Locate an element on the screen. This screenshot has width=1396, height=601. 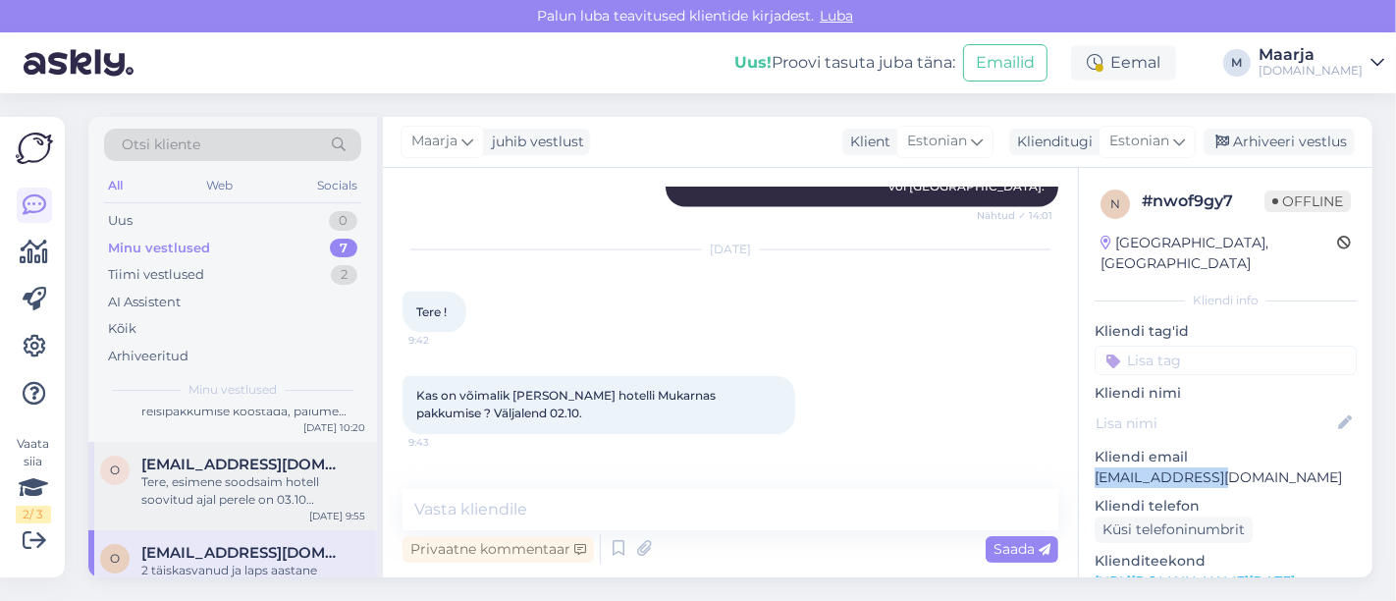
div: M is located at coordinates (1237, 63).